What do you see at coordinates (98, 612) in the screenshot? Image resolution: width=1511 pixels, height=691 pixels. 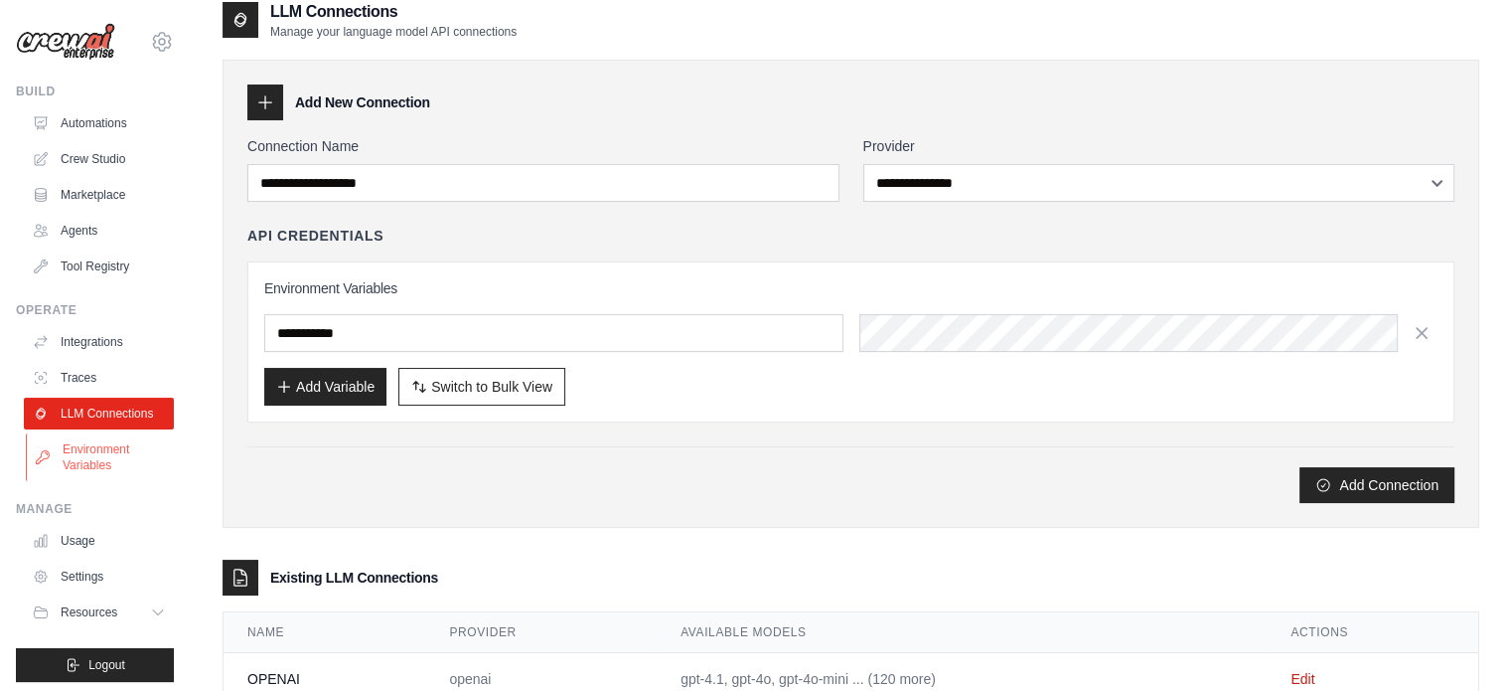 I see `button: Resources` at bounding box center [98, 612].